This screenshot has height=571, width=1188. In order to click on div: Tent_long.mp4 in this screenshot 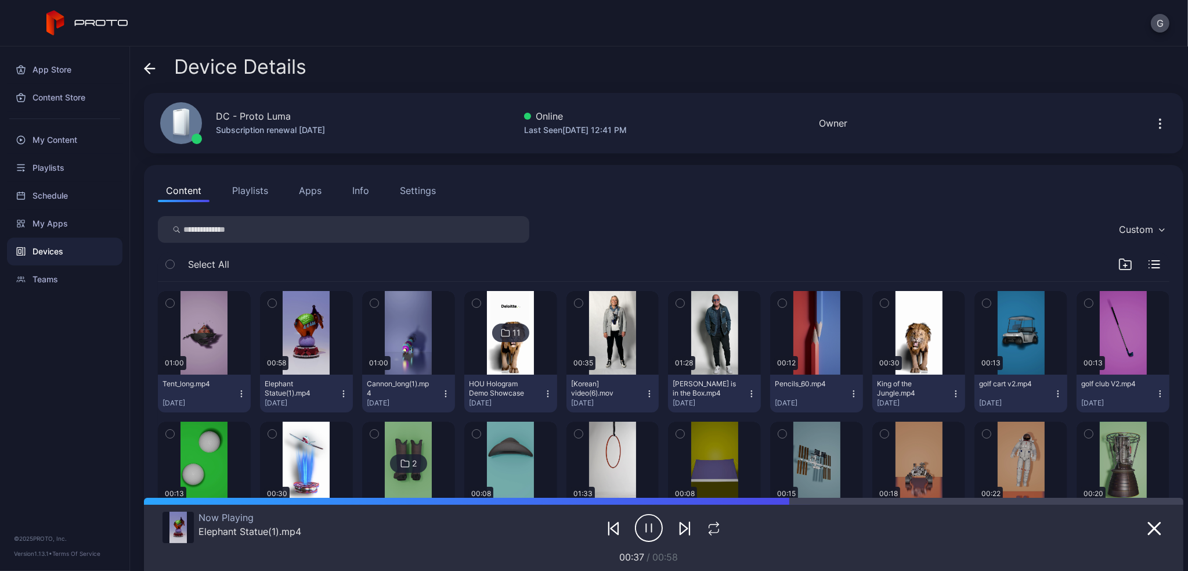, I will do `click(194, 384)`.